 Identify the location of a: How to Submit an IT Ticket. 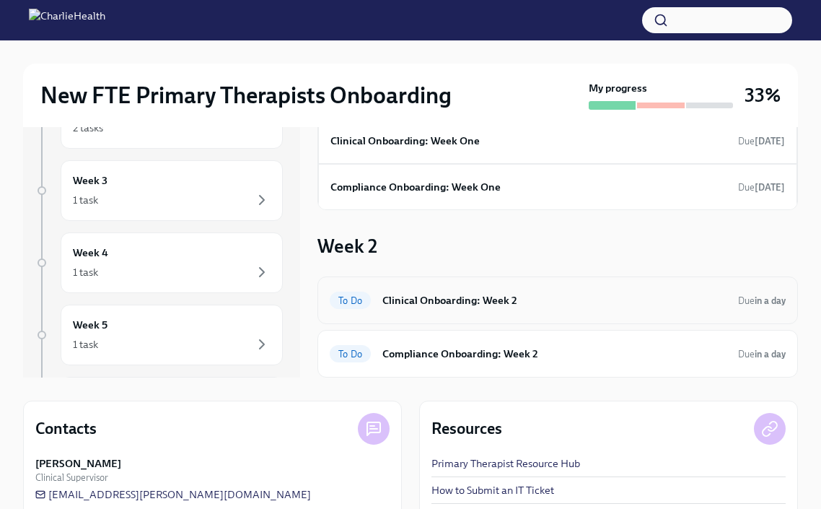
(493, 490).